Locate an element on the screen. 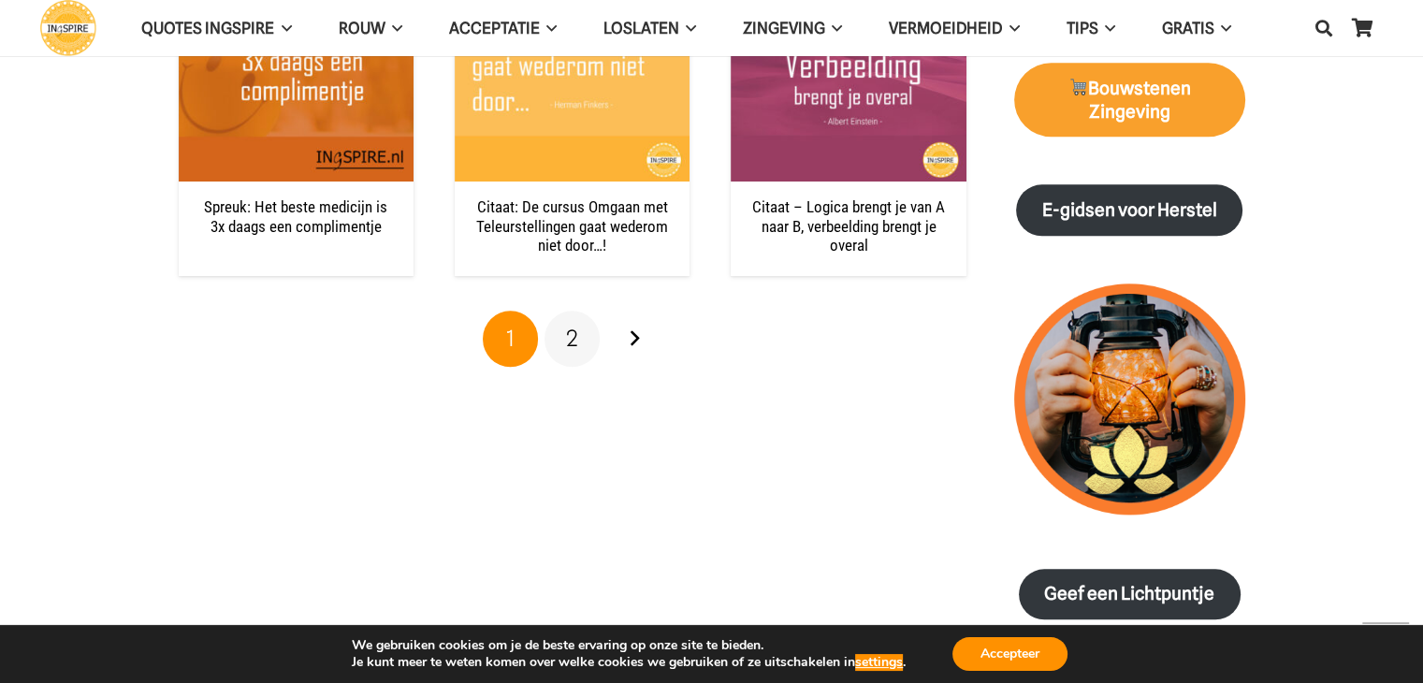 Image resolution: width=1423 pixels, height=683 pixels. span: QUOTES INGSPIRE is located at coordinates (208, 28).